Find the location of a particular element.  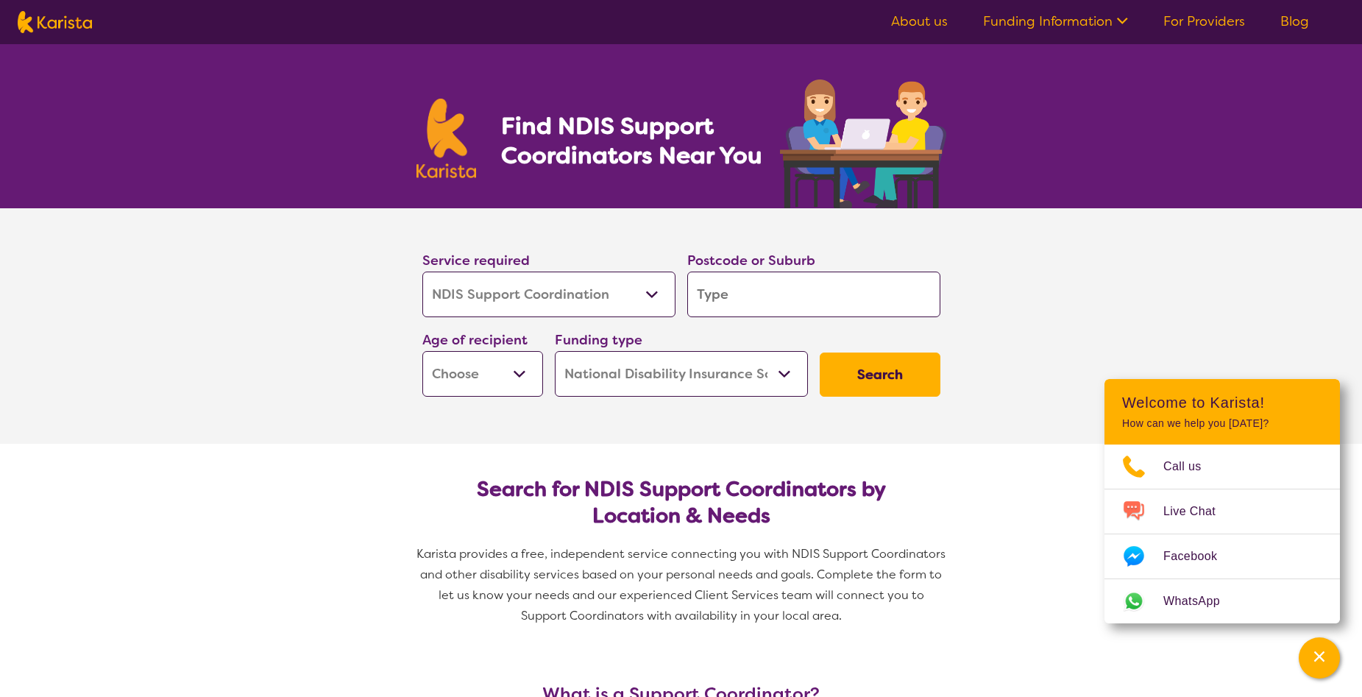

img: support-coordination is located at coordinates (863, 144).